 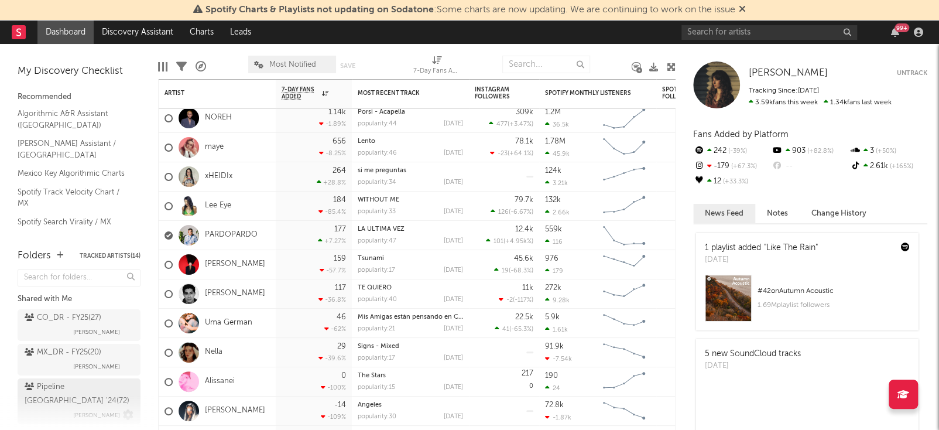 I want to click on div: # 42 on Autumn Acoustic, so click(x=833, y=291).